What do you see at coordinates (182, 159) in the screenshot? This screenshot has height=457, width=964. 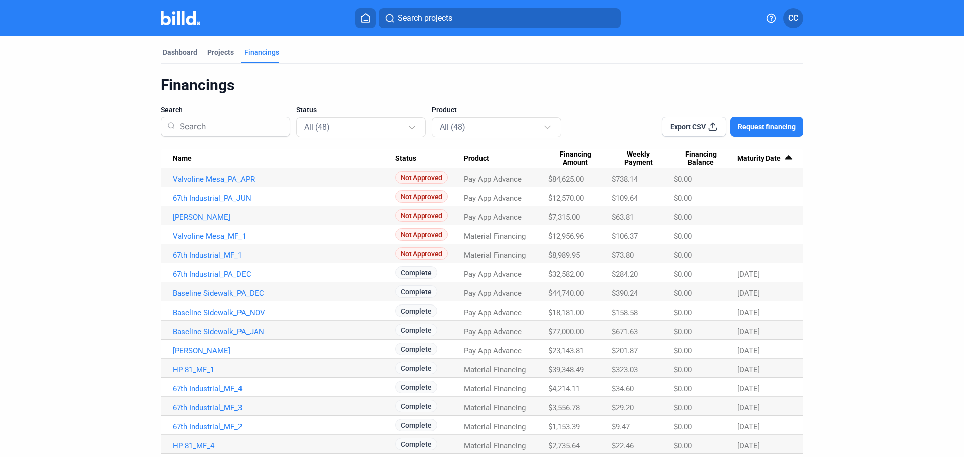 I see `span: Name` at bounding box center [182, 159].